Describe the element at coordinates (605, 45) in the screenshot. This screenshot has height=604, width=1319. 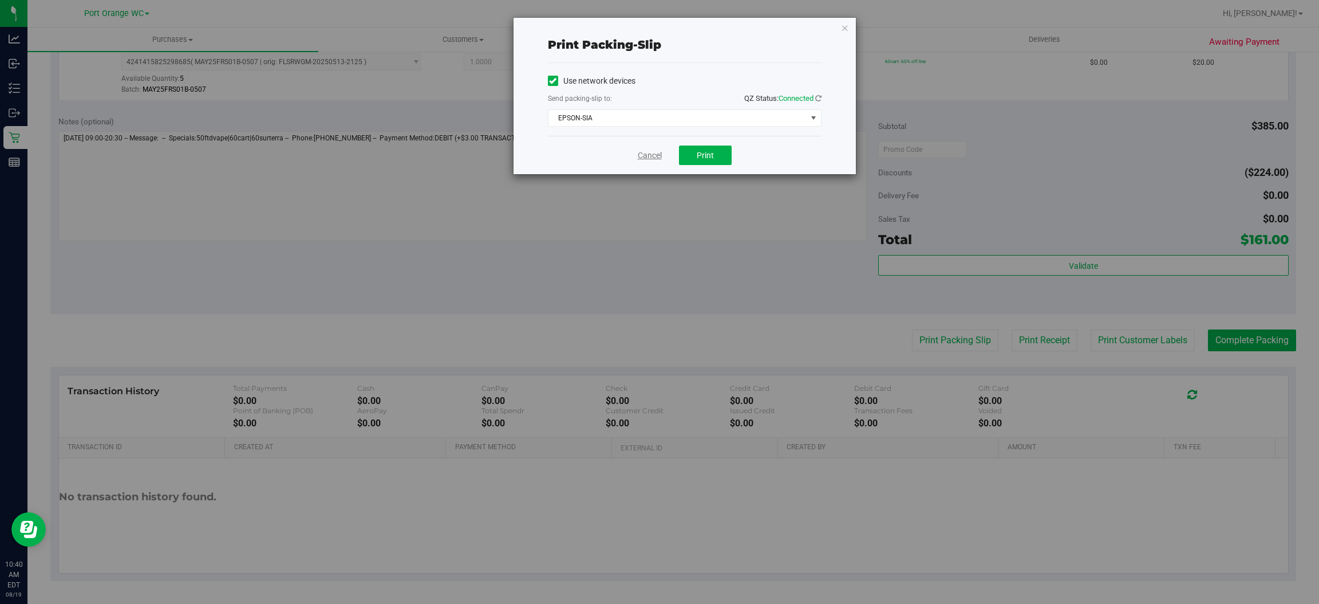
I see `span: Print packing-slip` at that location.